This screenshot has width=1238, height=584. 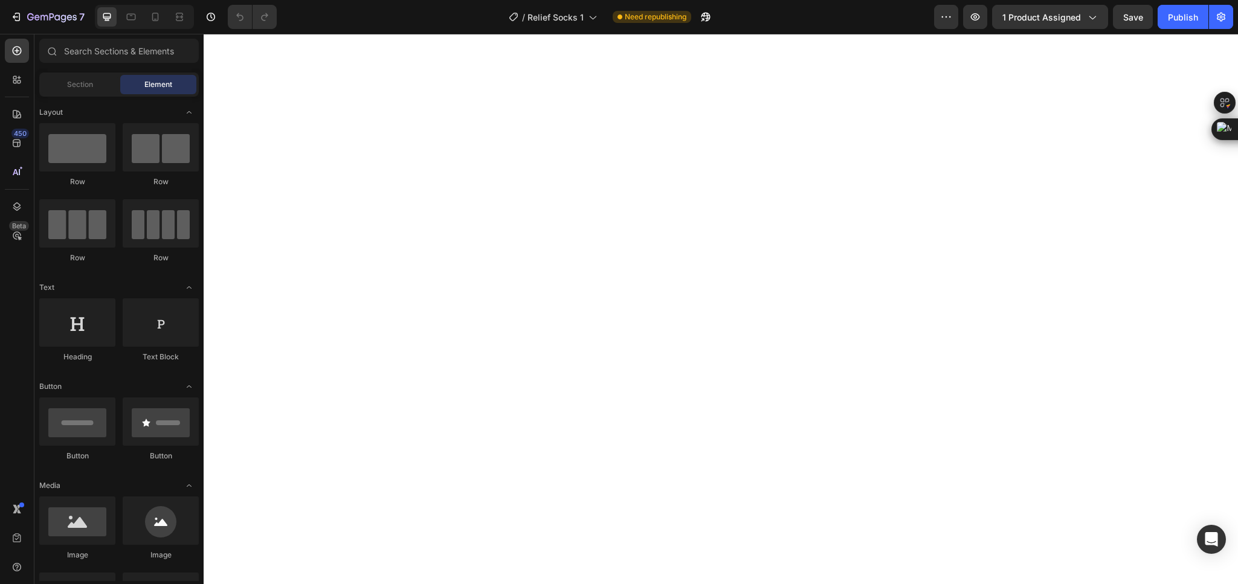 What do you see at coordinates (1133, 17) in the screenshot?
I see `button: Save` at bounding box center [1133, 17].